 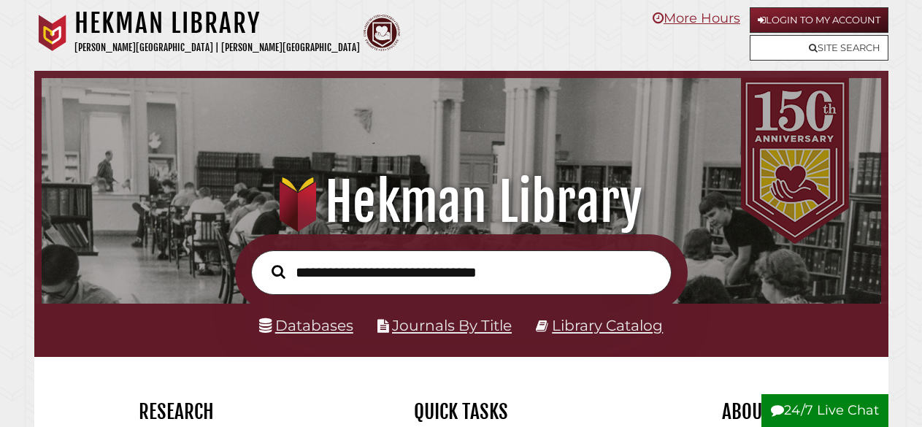 I want to click on a: Library Catalog, so click(x=607, y=325).